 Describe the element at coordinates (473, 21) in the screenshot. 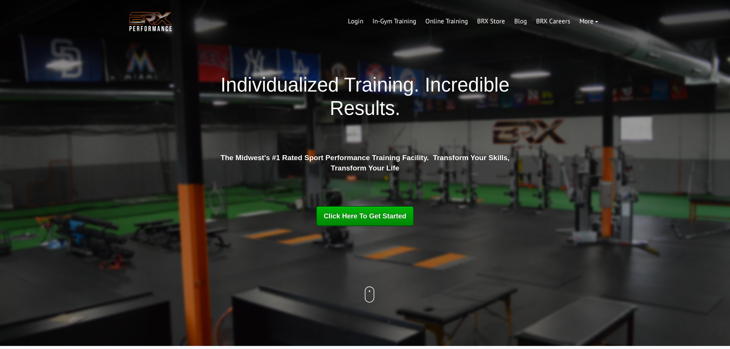

I see `div: Navigation Menu` at that location.